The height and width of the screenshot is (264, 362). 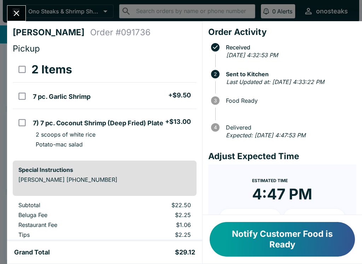 I want to click on p: Beluga Fee, so click(x=64, y=215).